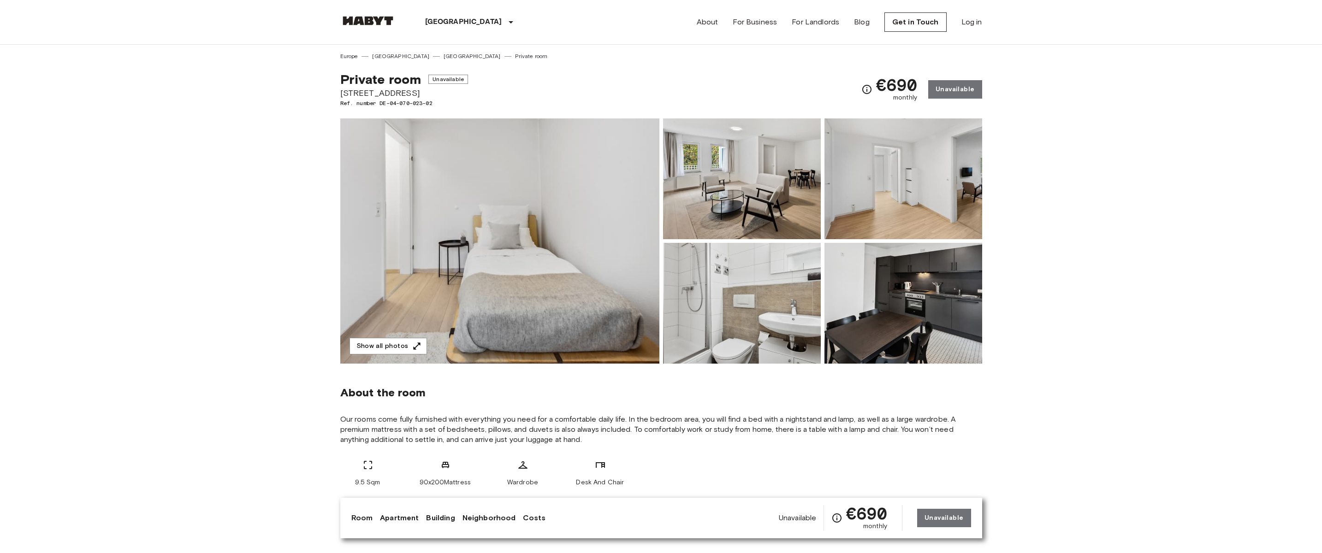 The image size is (1322, 553). I want to click on a: For Business, so click(755, 22).